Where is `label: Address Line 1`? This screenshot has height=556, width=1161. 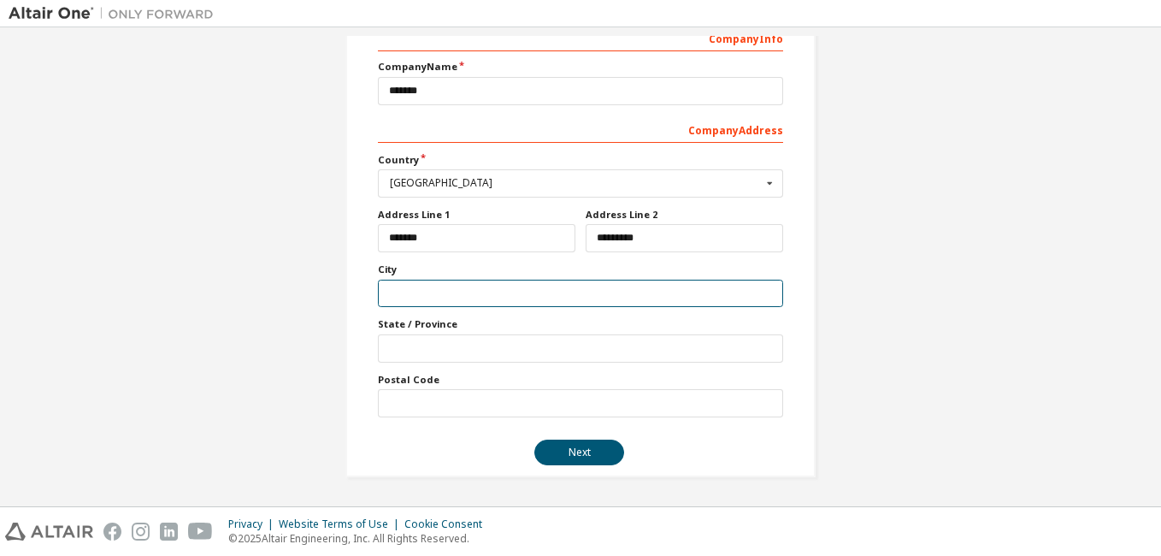
label: Address Line 1 is located at coordinates (476, 215).